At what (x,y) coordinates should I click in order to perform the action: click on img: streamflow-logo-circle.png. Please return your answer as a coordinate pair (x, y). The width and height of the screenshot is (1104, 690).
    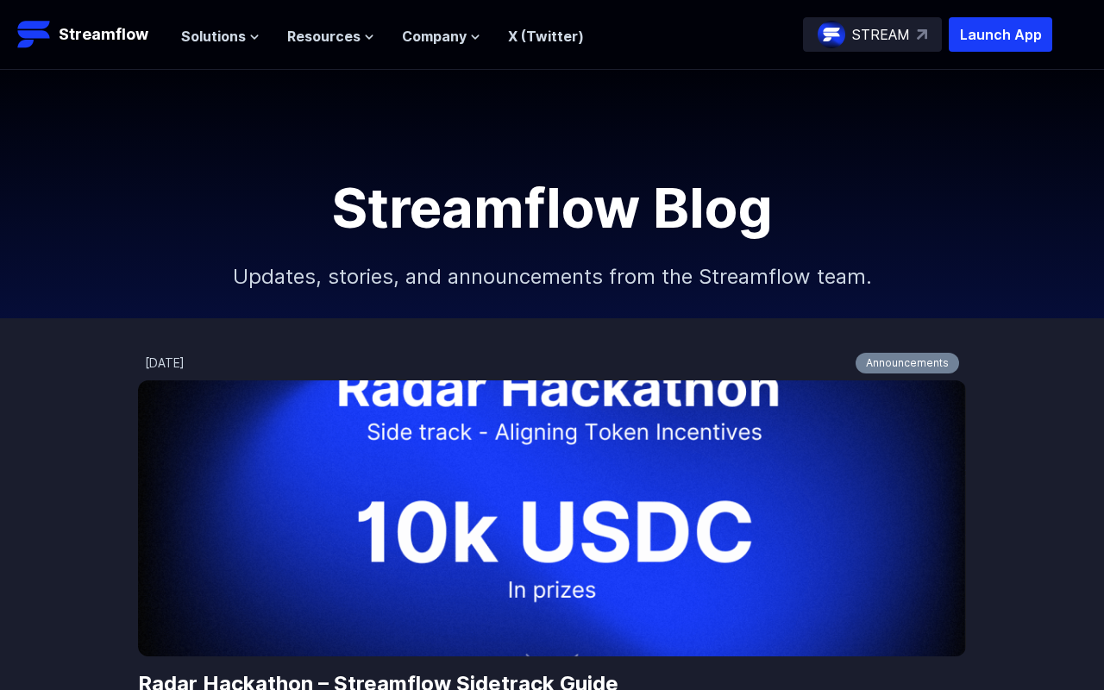
    Looking at the image, I should click on (832, 35).